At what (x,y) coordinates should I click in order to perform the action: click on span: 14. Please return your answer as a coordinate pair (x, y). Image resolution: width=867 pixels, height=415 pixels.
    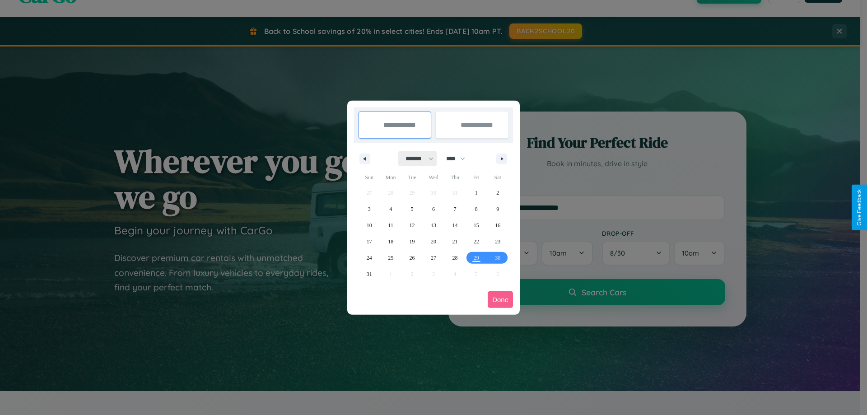
    Looking at the image, I should click on (455, 225).